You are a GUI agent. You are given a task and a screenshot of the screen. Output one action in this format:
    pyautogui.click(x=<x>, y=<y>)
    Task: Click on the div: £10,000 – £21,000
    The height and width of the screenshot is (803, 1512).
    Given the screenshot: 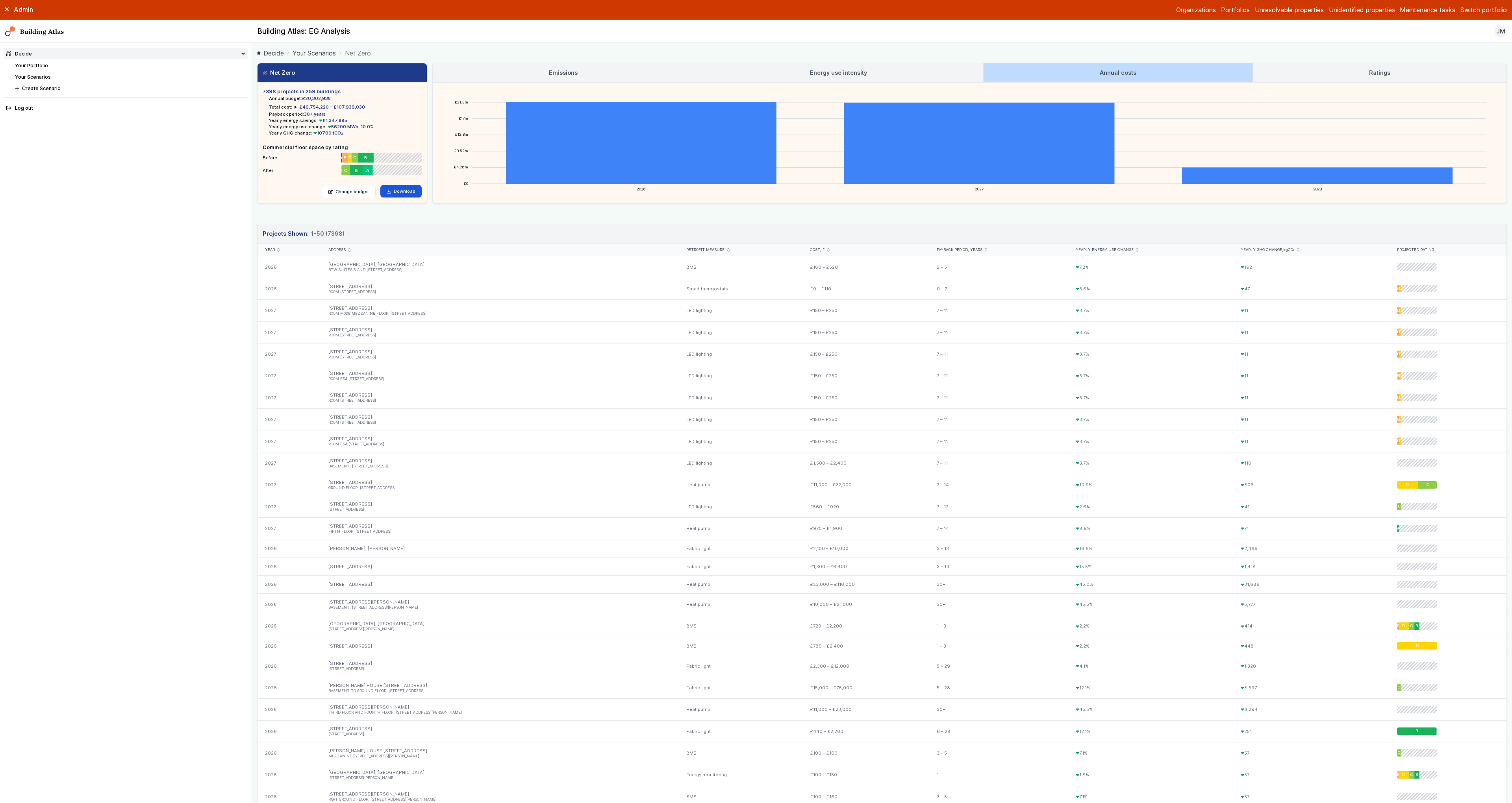 What is the action you would take?
    pyautogui.click(x=866, y=604)
    